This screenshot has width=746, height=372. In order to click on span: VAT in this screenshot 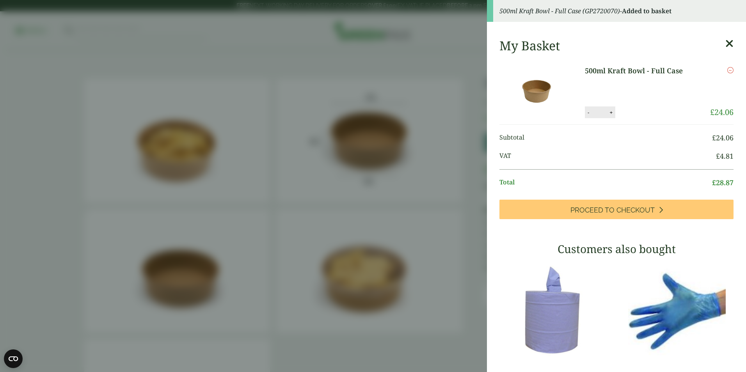, I will do `click(608, 156)`.